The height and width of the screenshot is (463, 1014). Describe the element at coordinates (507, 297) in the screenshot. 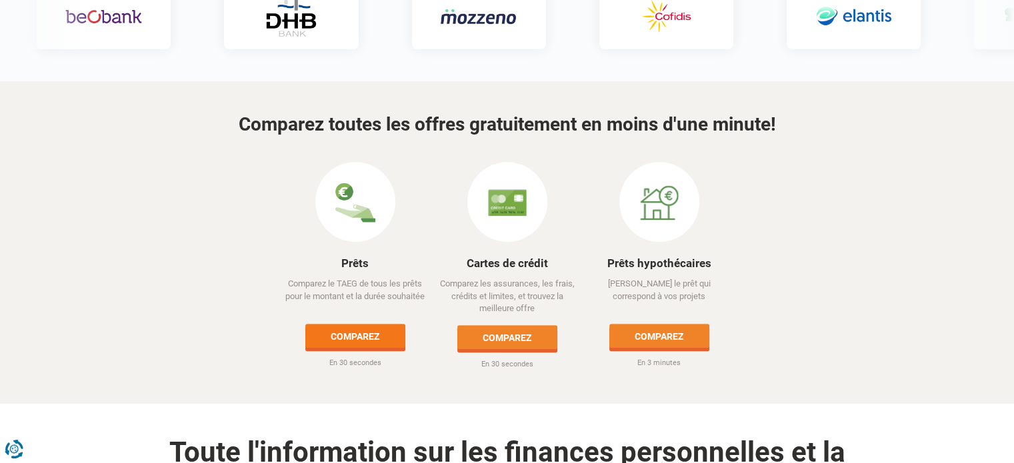

I see `p: Comparez les assurances, les frais, crédits et limites, et trouvez la meilleure offre` at that location.